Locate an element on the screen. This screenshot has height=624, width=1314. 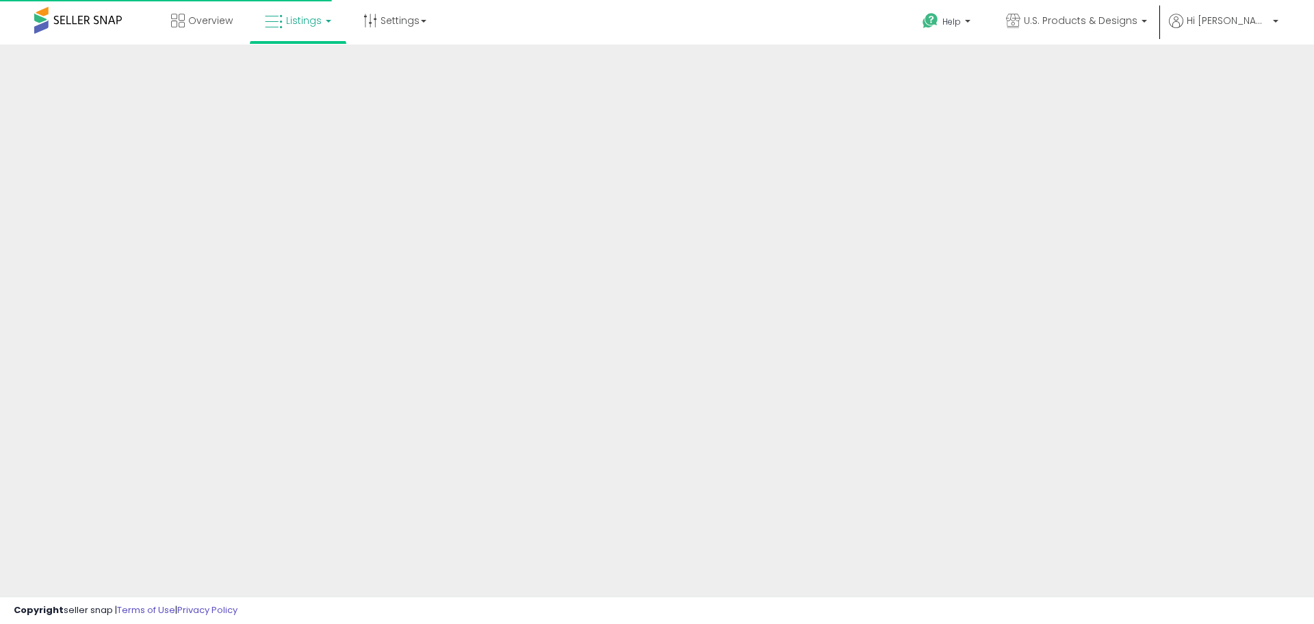
span: Help is located at coordinates (951, 21).